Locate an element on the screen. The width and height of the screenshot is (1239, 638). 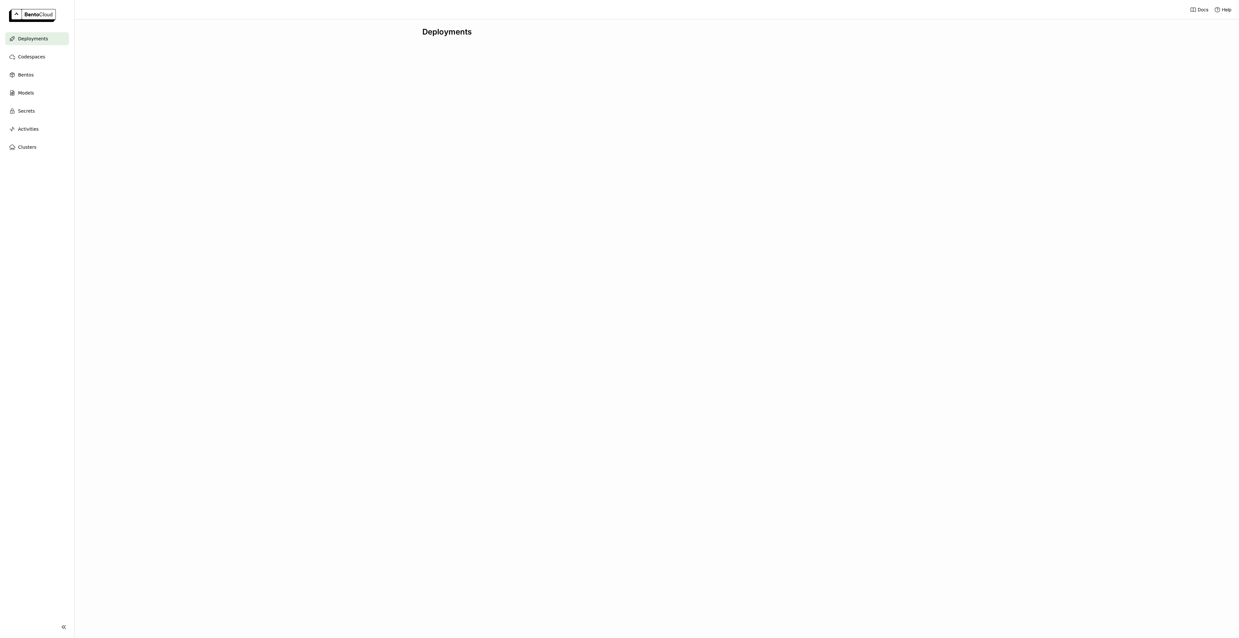
span: Deployments is located at coordinates (33, 39).